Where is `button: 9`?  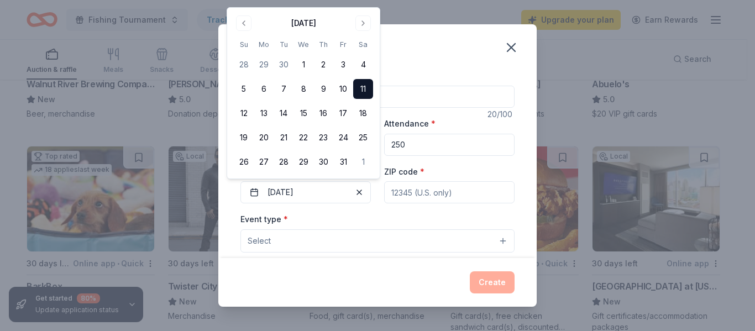 button: 9 is located at coordinates (324, 89).